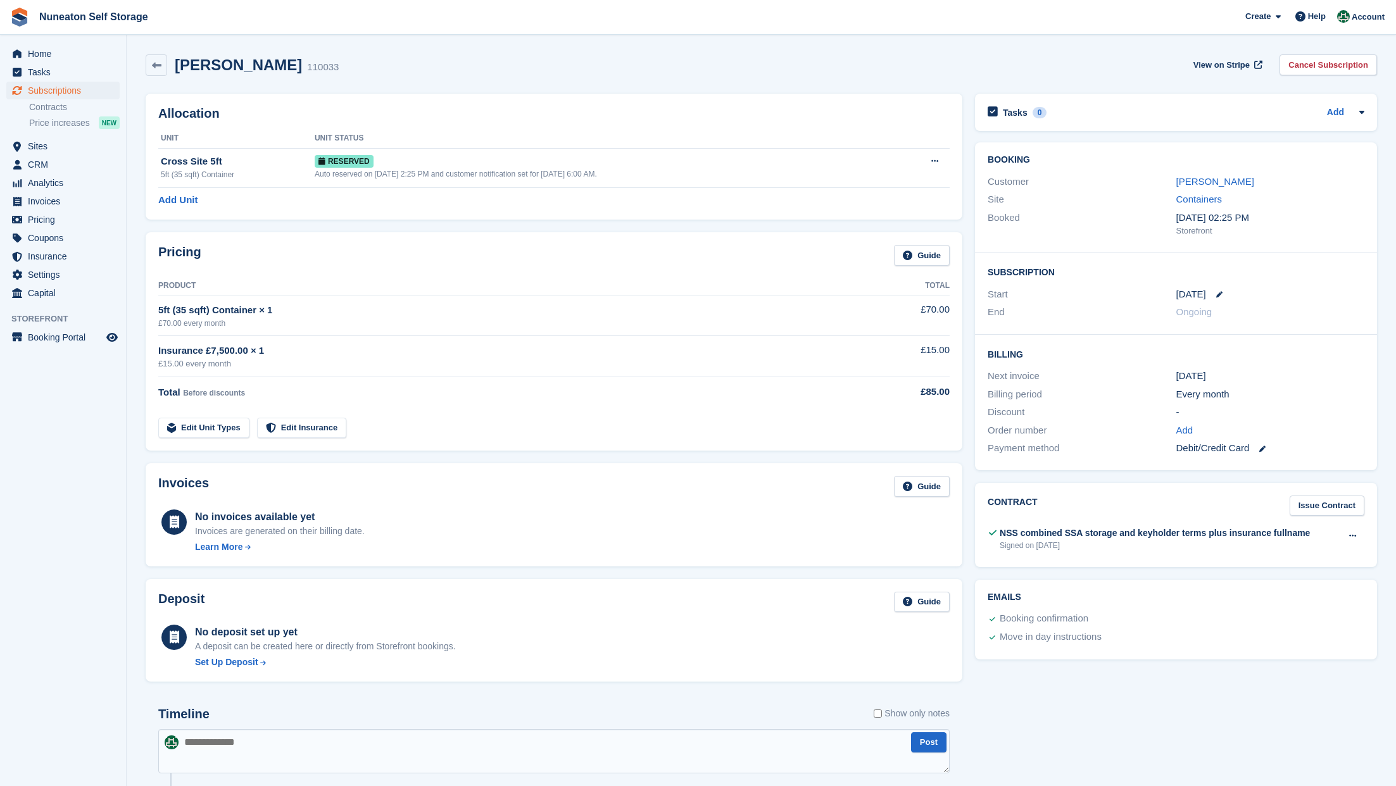 The width and height of the screenshot is (1396, 786). Describe the element at coordinates (66, 201) in the screenshot. I see `span: Invoices` at that location.